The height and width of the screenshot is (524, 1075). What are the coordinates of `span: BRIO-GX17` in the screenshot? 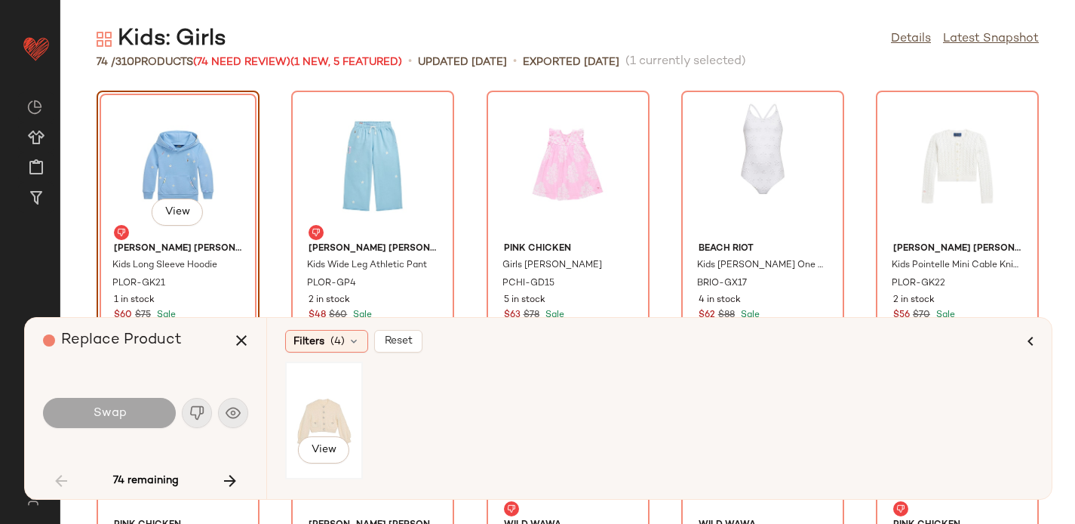 It's located at (722, 284).